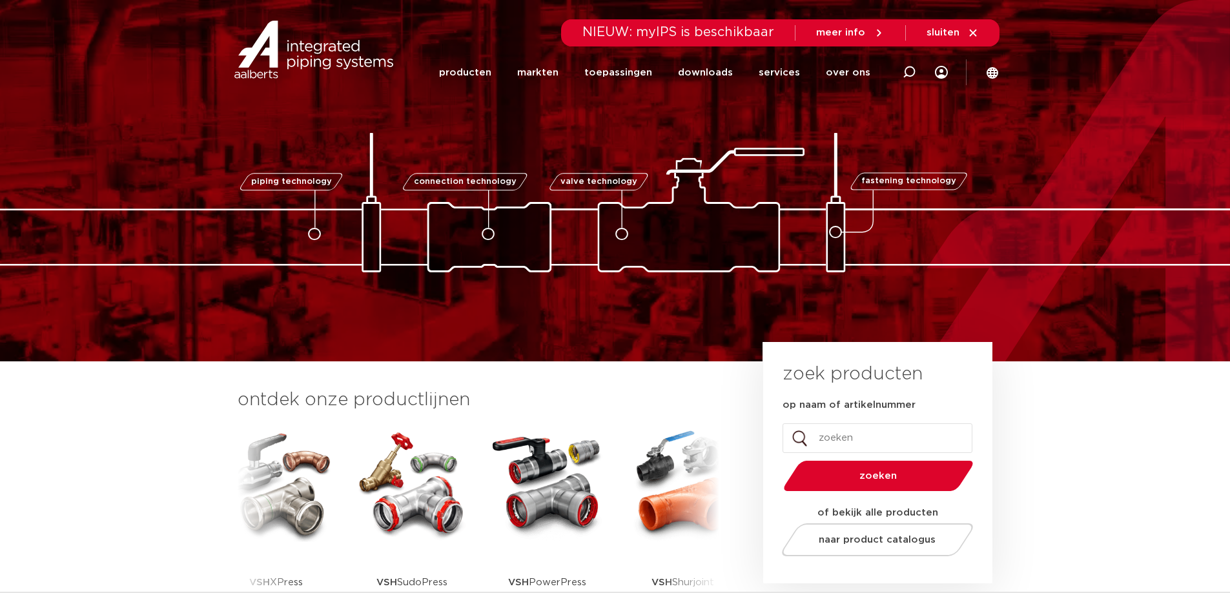 The height and width of the screenshot is (593, 1230). I want to click on h3: zoek producten, so click(852, 375).